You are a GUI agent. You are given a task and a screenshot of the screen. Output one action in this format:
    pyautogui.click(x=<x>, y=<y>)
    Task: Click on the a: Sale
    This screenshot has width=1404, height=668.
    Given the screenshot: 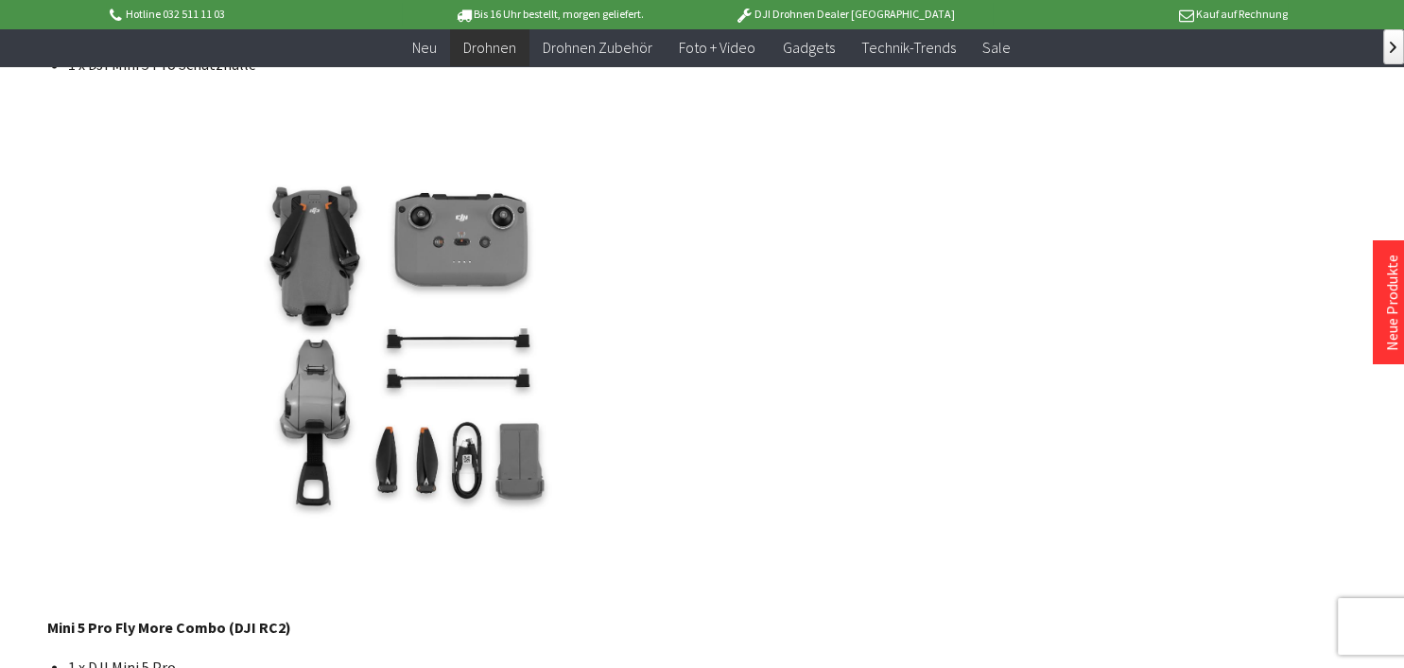 What is the action you would take?
    pyautogui.click(x=996, y=47)
    